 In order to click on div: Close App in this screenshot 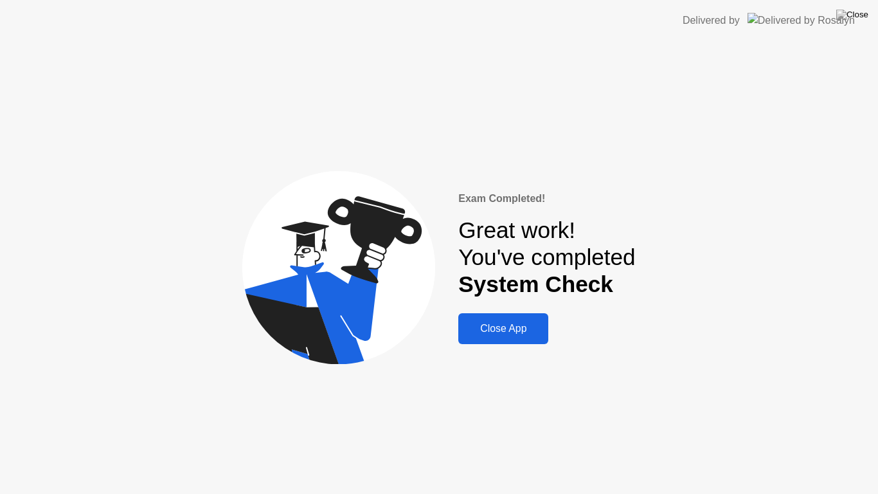, I will do `click(503, 328)`.